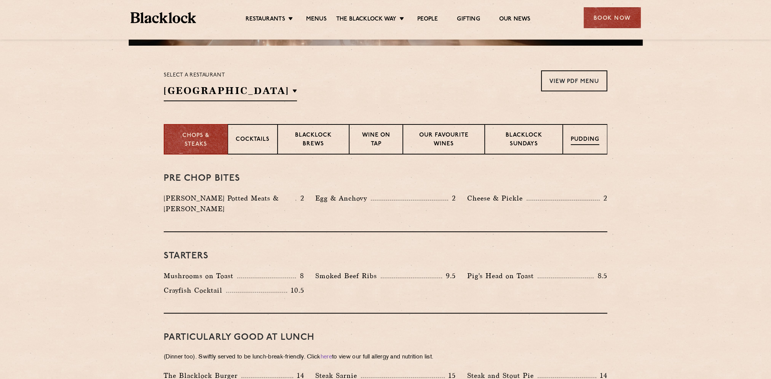 The width and height of the screenshot is (771, 379). I want to click on img: BL_Textured_Logo-footer-cropped.svg, so click(163, 18).